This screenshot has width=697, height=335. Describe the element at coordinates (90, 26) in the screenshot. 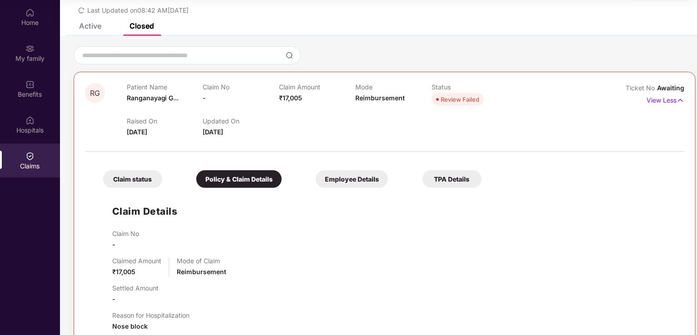

I see `div: Active` at that location.